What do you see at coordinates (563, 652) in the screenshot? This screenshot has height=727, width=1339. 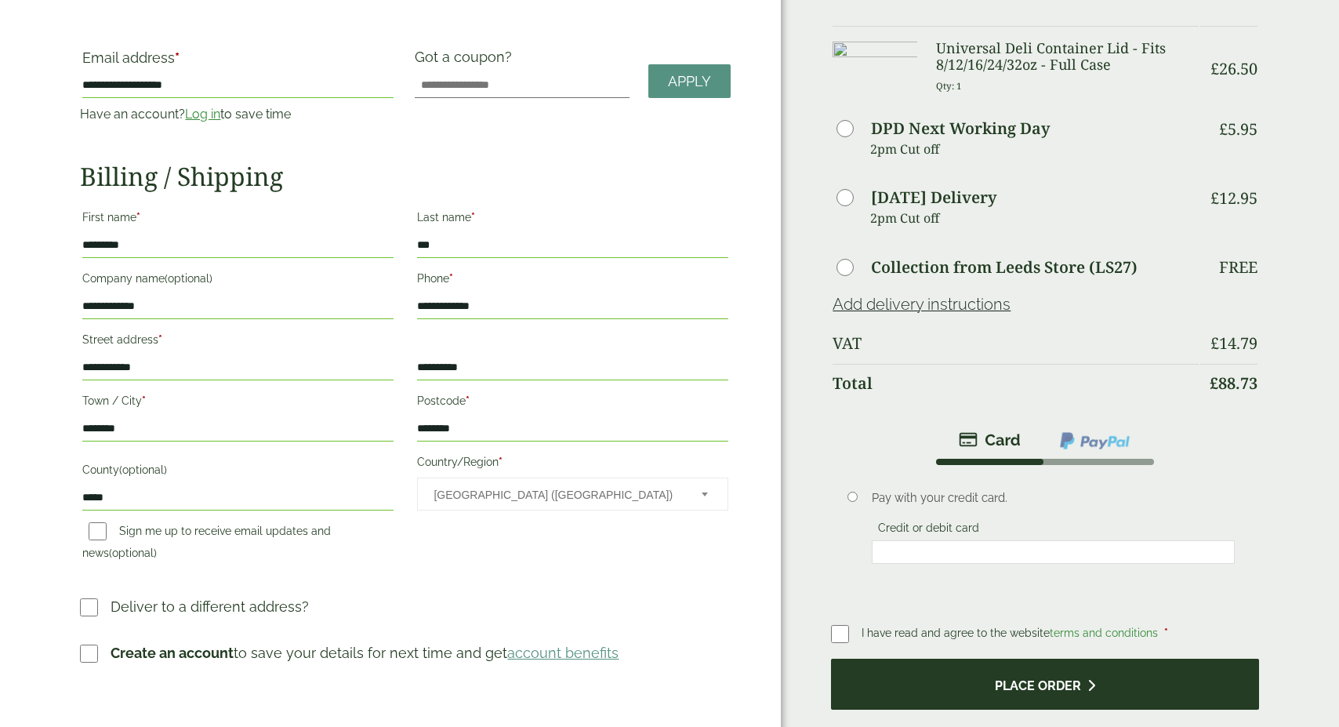 I see `a: account benefits` at bounding box center [563, 652].